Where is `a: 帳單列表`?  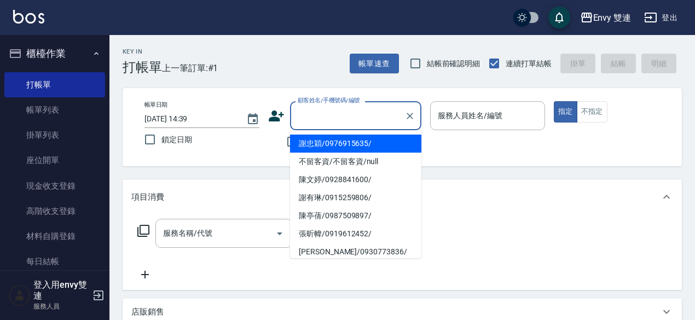 a: 帳單列表 is located at coordinates (55, 110).